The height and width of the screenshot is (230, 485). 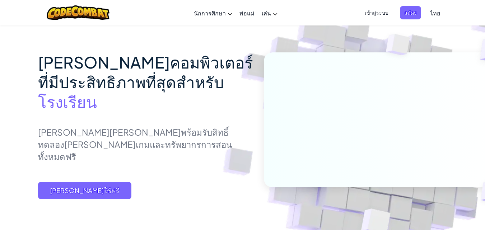 I want to click on a: นักการศึกษา, so click(x=213, y=13).